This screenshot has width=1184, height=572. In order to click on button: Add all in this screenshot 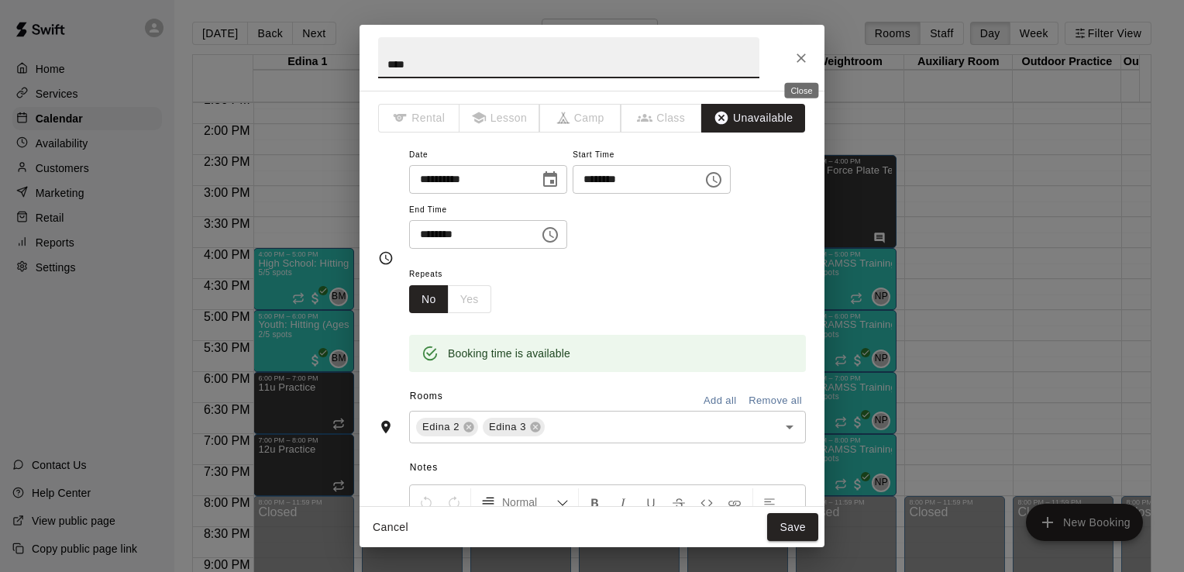, I will do `click(720, 401)`.